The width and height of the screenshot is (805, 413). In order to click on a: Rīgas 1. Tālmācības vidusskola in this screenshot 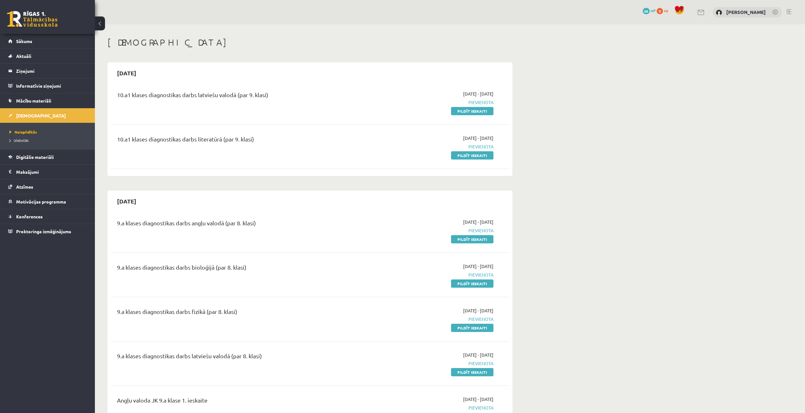, I will do `click(32, 19)`.